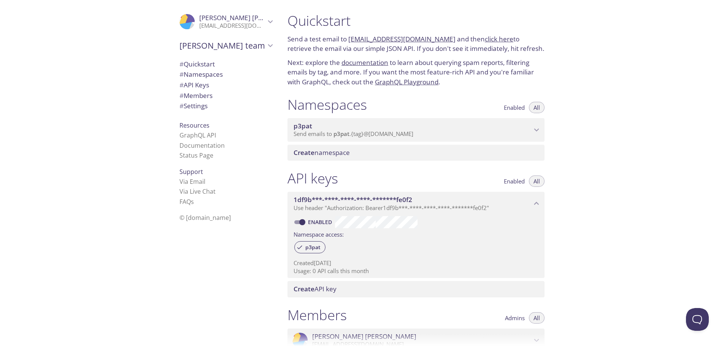  I want to click on div: API Keys, so click(226, 85).